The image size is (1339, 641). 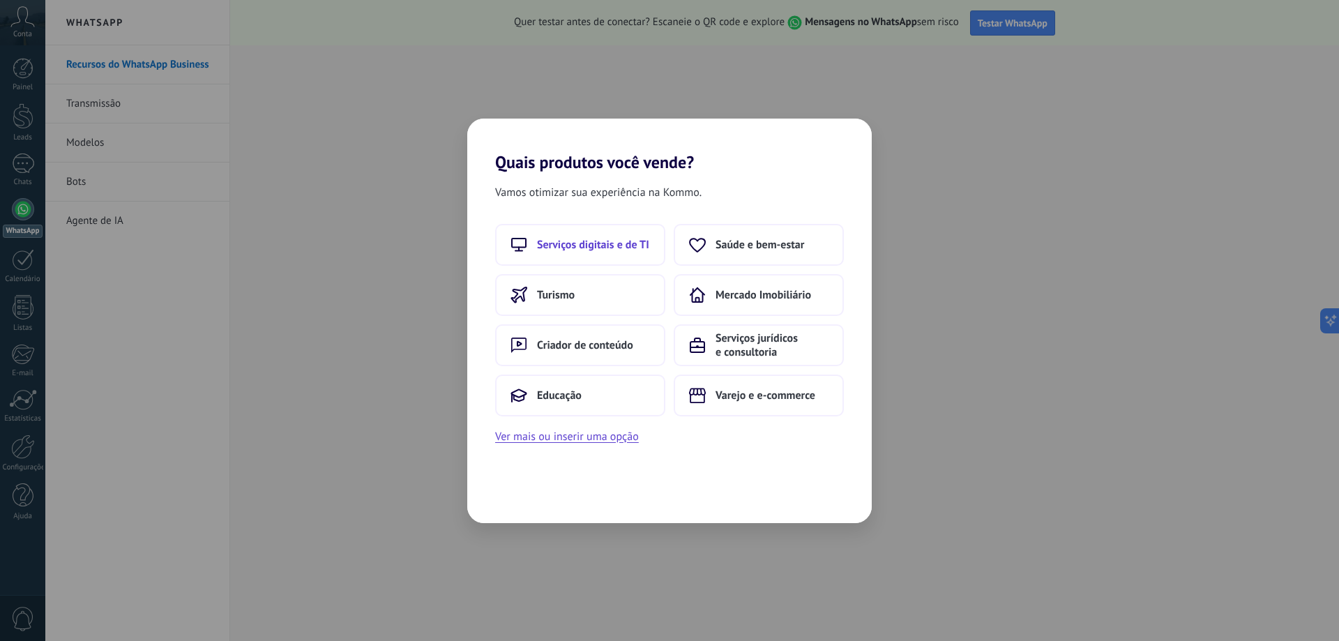 What do you see at coordinates (772, 345) in the screenshot?
I see `span: Serviços jurídicos e consultoria` at bounding box center [772, 345].